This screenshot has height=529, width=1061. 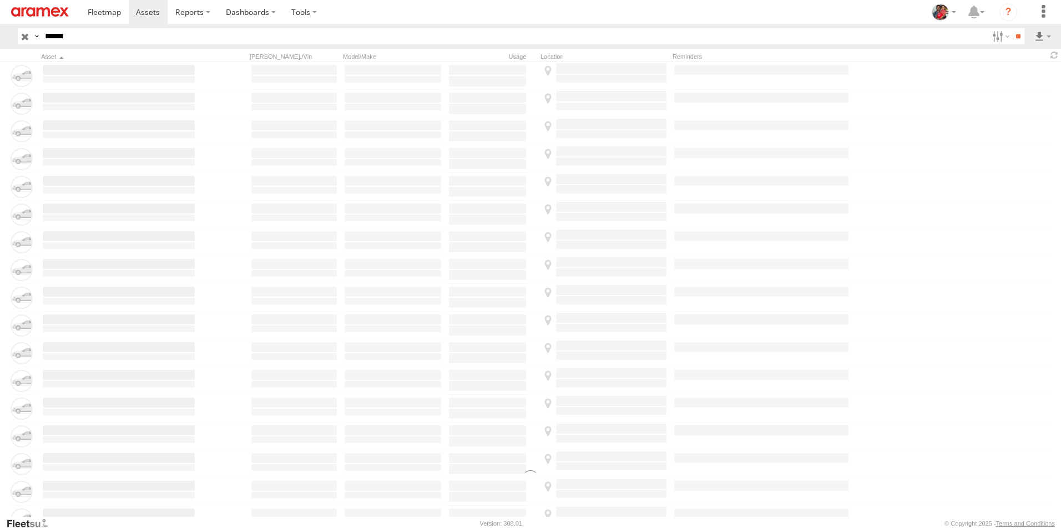 What do you see at coordinates (501, 524) in the screenshot?
I see `div: Version: 308.01` at bounding box center [501, 524].